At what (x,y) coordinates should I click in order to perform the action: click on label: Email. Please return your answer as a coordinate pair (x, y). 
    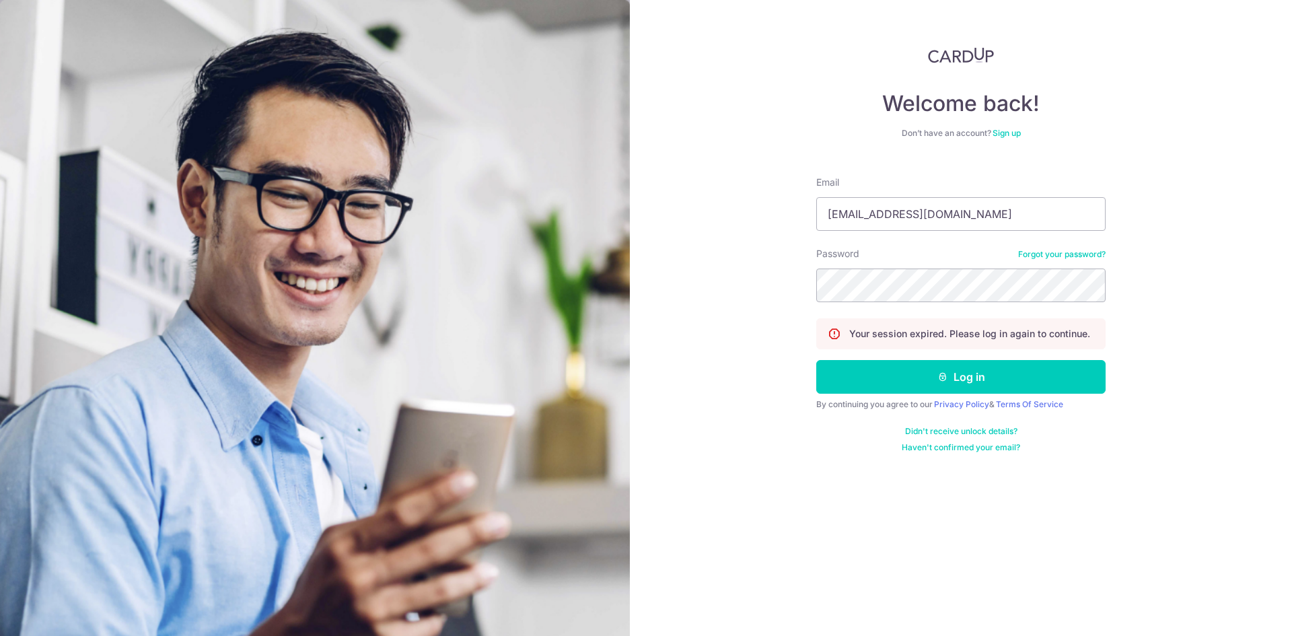
    Looking at the image, I should click on (827, 182).